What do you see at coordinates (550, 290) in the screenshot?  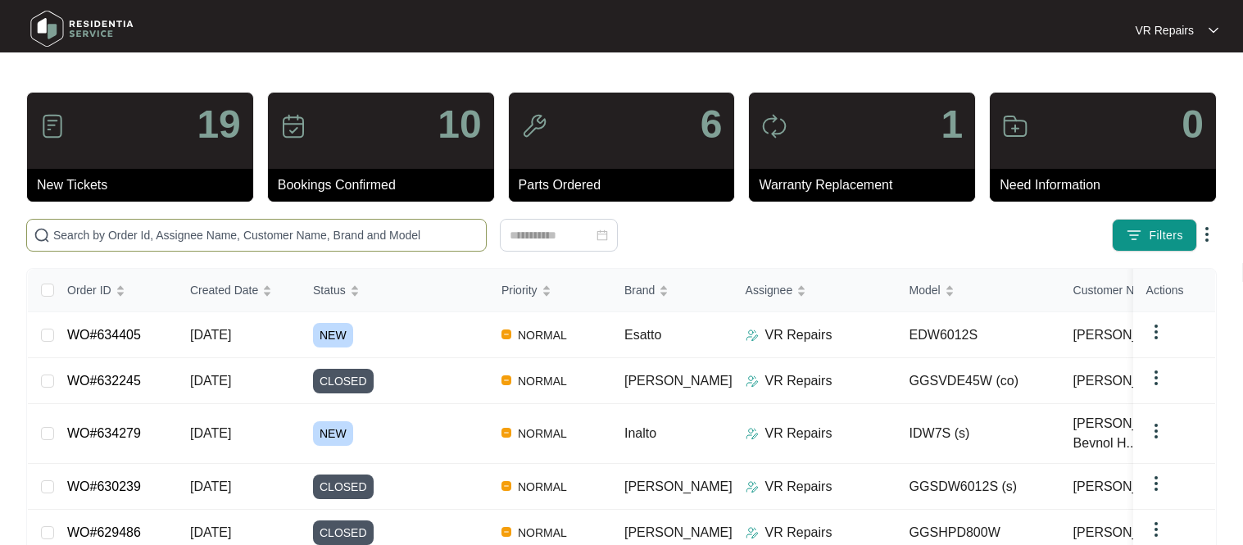 I see `th: Priority` at bounding box center [550, 290].